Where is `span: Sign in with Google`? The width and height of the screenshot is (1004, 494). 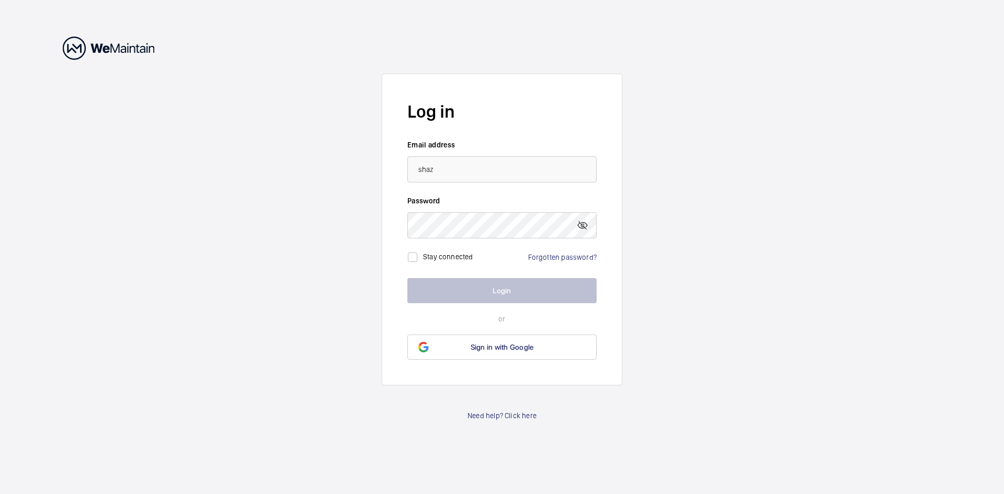 span: Sign in with Google is located at coordinates (502, 347).